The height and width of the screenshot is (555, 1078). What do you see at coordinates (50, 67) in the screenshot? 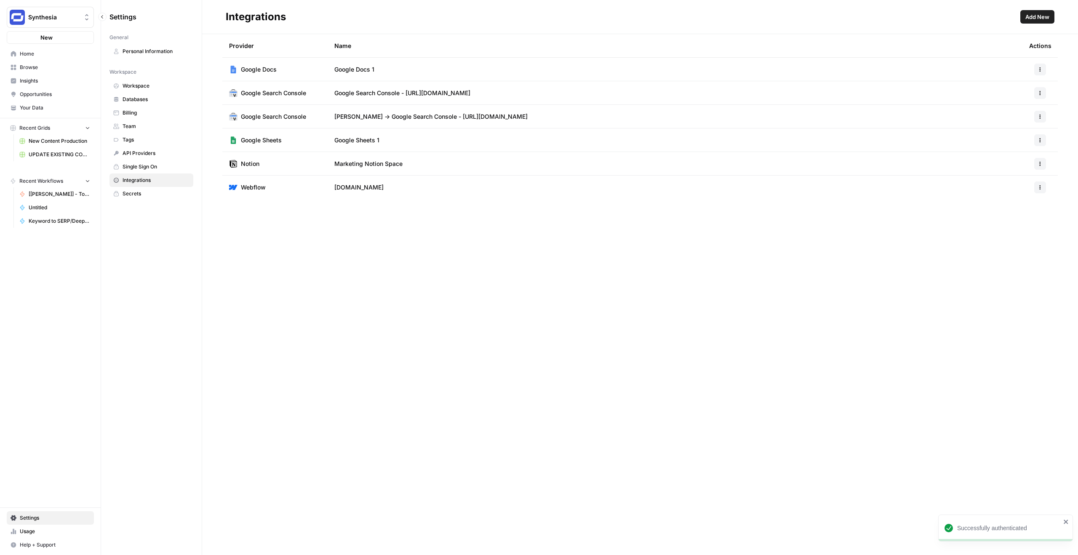
I see `a: Browse` at bounding box center [50, 67].